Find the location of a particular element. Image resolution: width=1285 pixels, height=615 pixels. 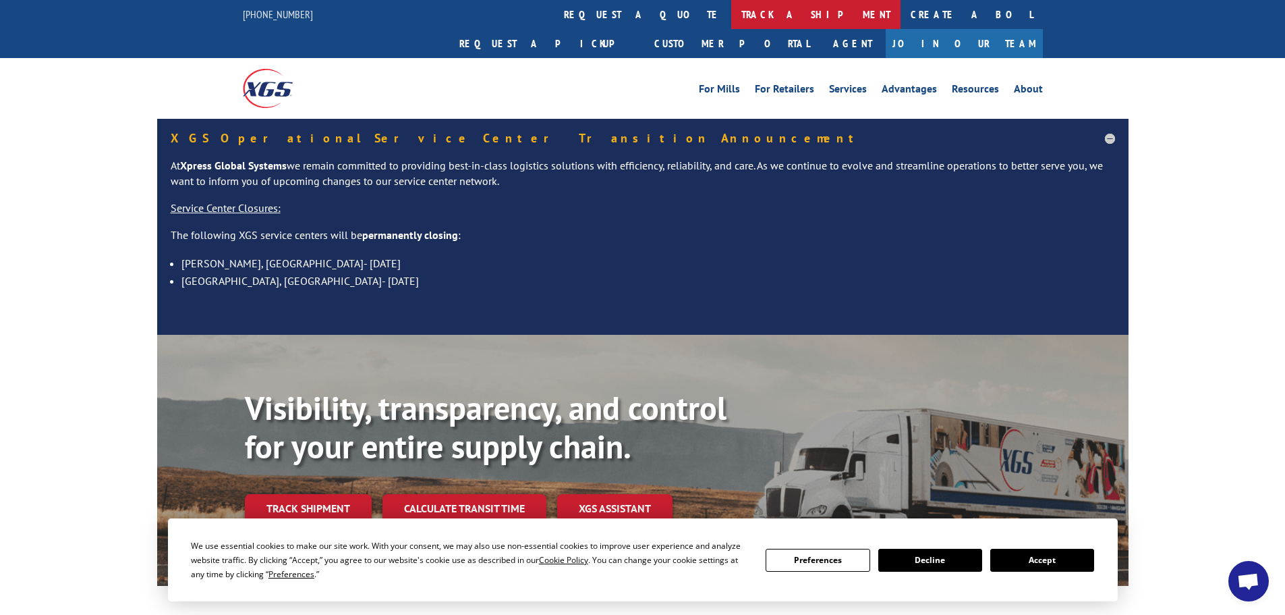

a: Track shipment is located at coordinates (308, 508).